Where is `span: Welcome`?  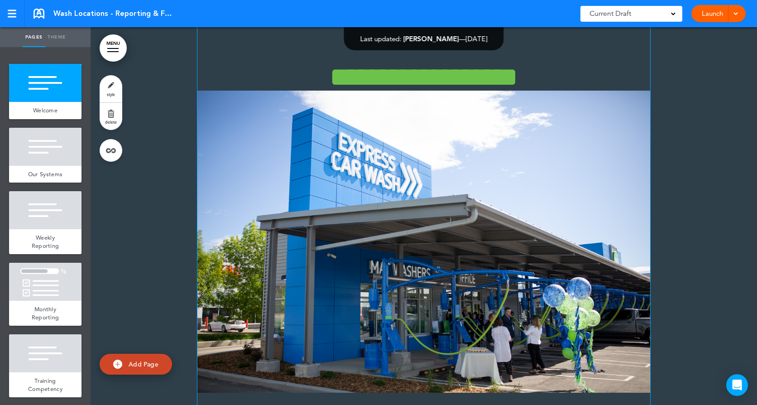
span: Welcome is located at coordinates (45, 110).